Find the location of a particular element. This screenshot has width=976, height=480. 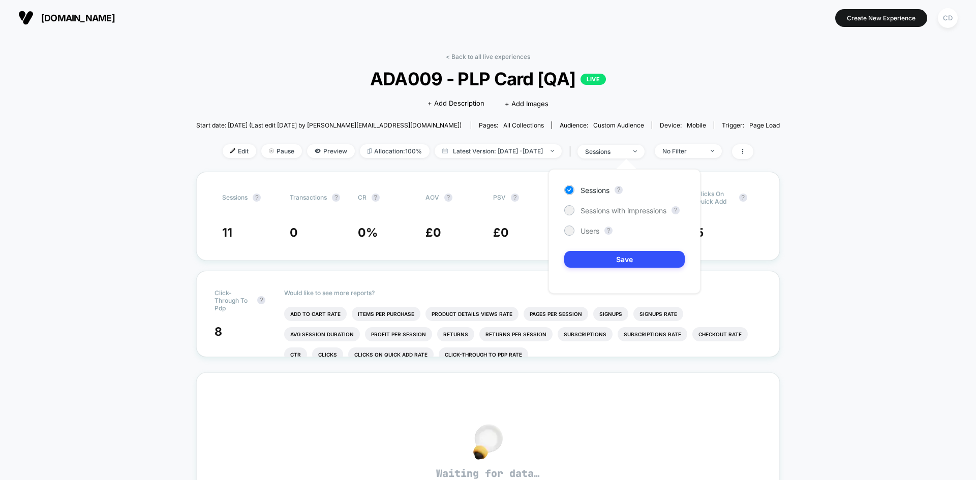

span: mobile is located at coordinates (697, 125).